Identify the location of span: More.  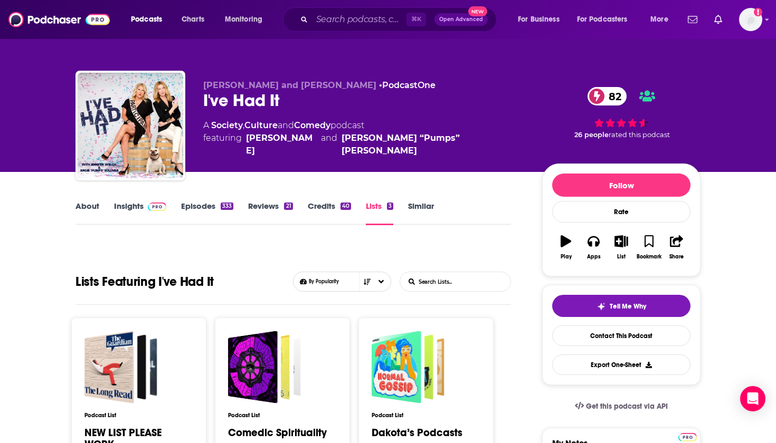
(659, 20).